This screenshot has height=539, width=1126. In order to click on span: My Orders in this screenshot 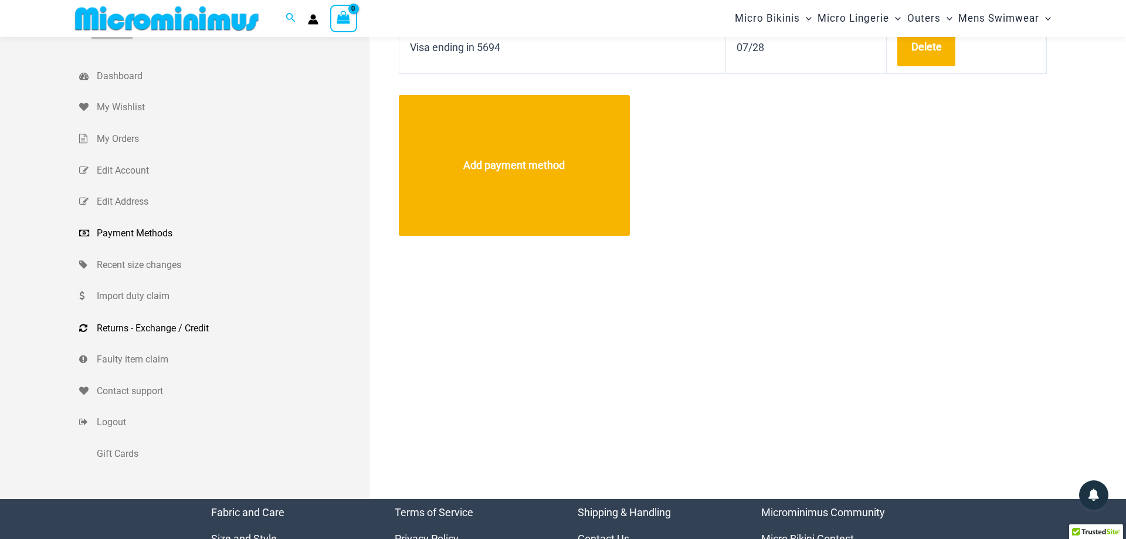, I will do `click(232, 139)`.